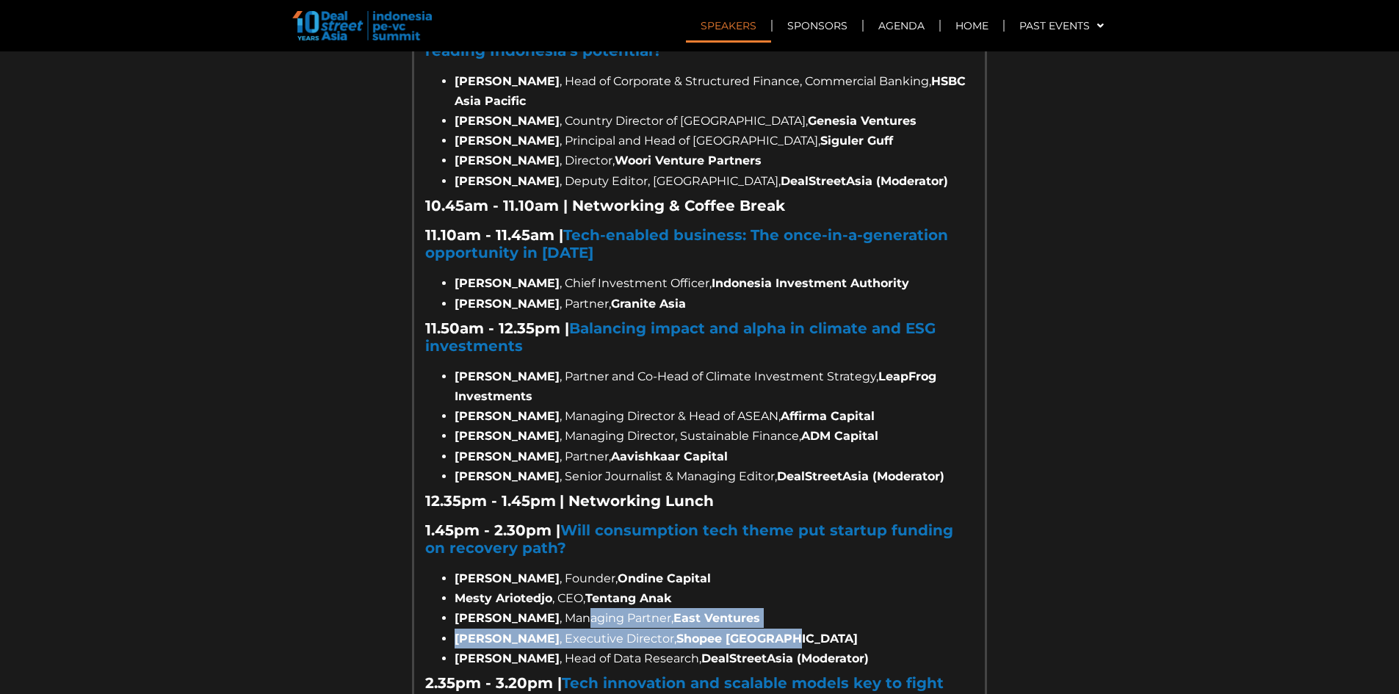 The height and width of the screenshot is (694, 1399). Describe the element at coordinates (648, 303) in the screenshot. I see `strong: Granite Asia` at that location.